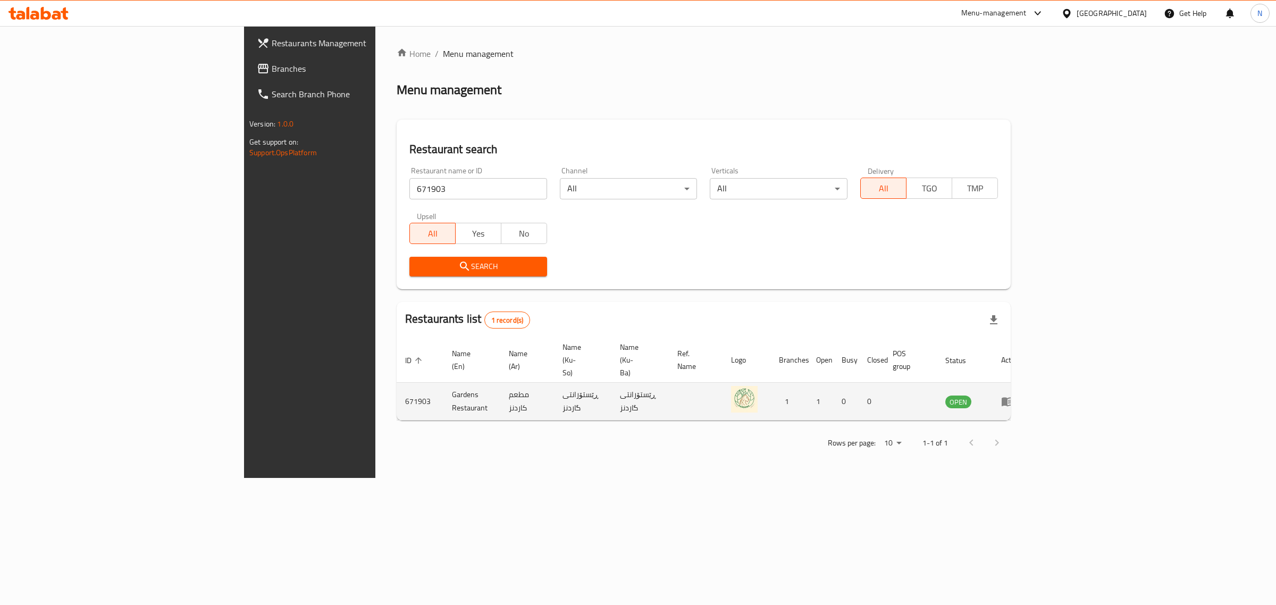  I want to click on th: Closed, so click(872, 360).